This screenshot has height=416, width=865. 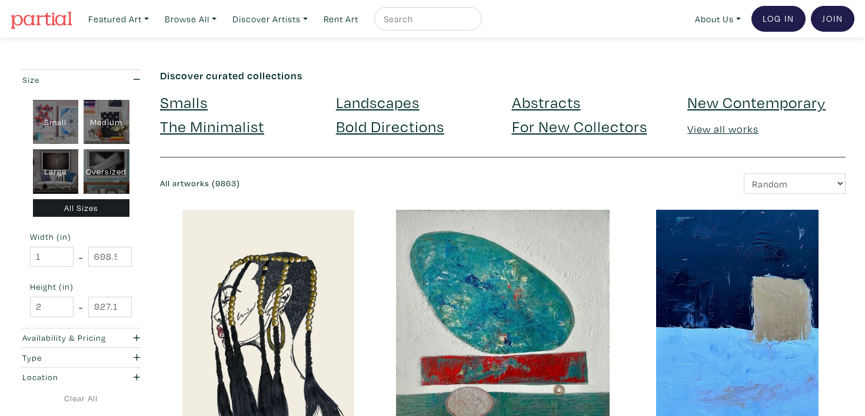 I want to click on div: Location, so click(x=64, y=378).